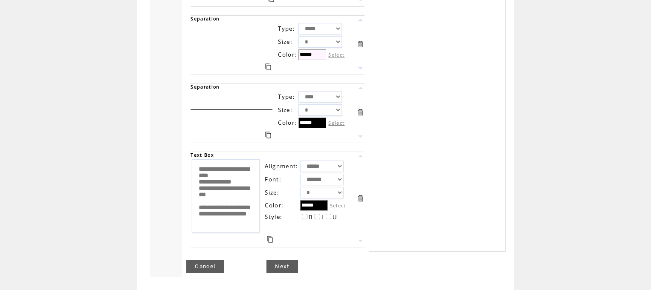  Describe the element at coordinates (282, 267) in the screenshot. I see `a: Next` at that location.